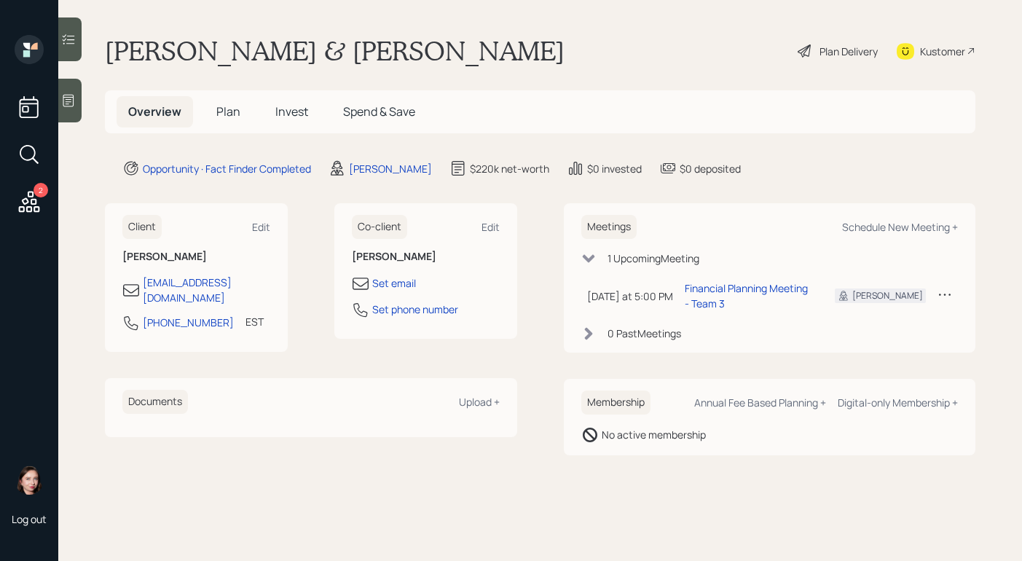  What do you see at coordinates (897, 402) in the screenshot?
I see `div: Digital-only Membership +` at bounding box center [897, 402].